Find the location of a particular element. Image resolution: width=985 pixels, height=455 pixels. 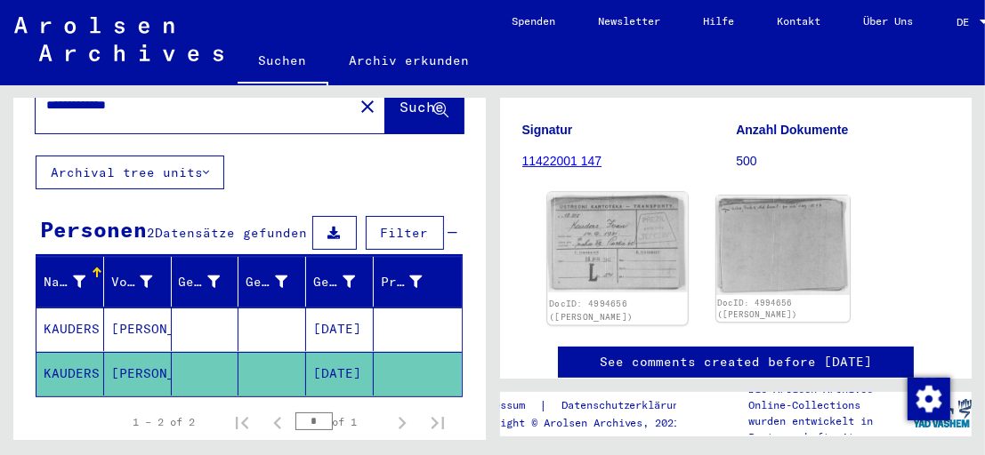

img: 001.jpg is located at coordinates (617, 243).